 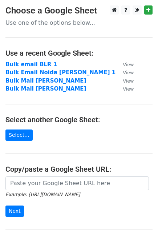 I want to click on div: Chat Widget, so click(x=140, y=218).